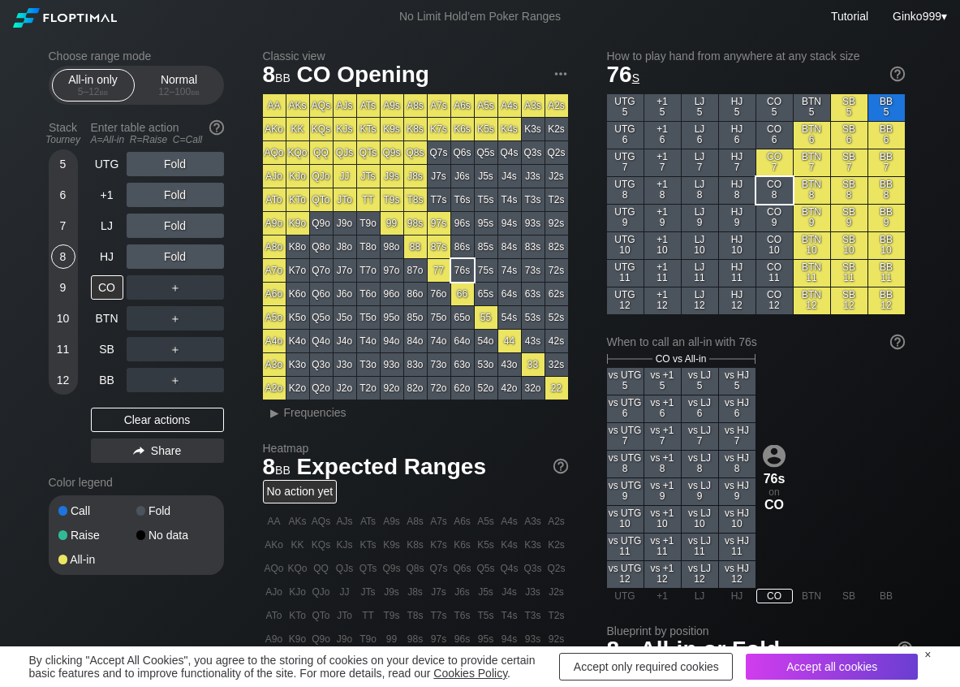  I want to click on div: A5o, so click(274, 317).